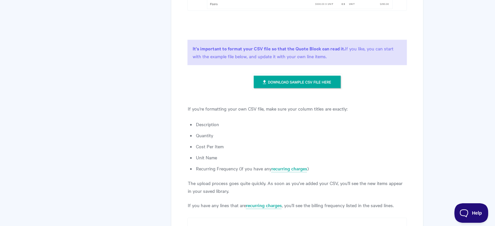 This screenshot has height=226, width=495. What do you see at coordinates (301, 135) in the screenshot?
I see `li: Quantity` at bounding box center [301, 135].